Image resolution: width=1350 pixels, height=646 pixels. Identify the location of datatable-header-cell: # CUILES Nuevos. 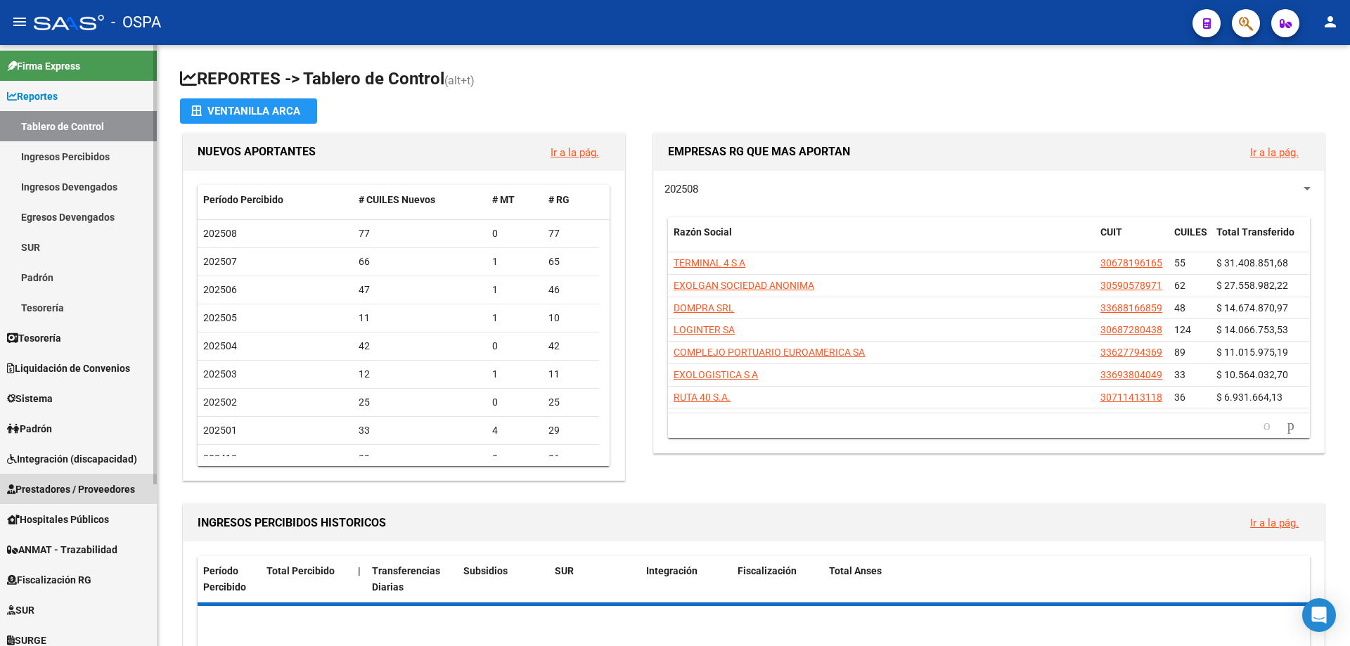
(420, 200).